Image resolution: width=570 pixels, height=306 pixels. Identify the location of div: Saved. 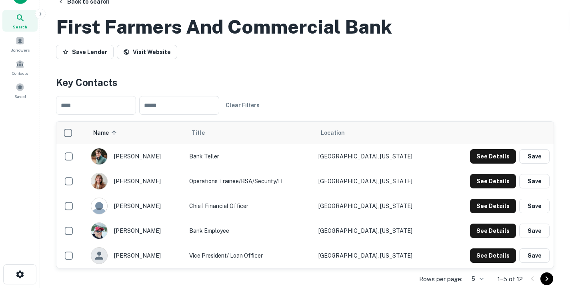
(20, 90).